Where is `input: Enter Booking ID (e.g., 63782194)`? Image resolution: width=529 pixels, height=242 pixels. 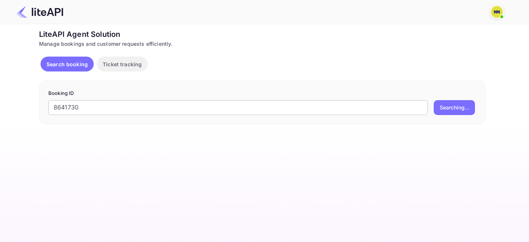 input: Enter Booking ID (e.g., 63782194) is located at coordinates (238, 107).